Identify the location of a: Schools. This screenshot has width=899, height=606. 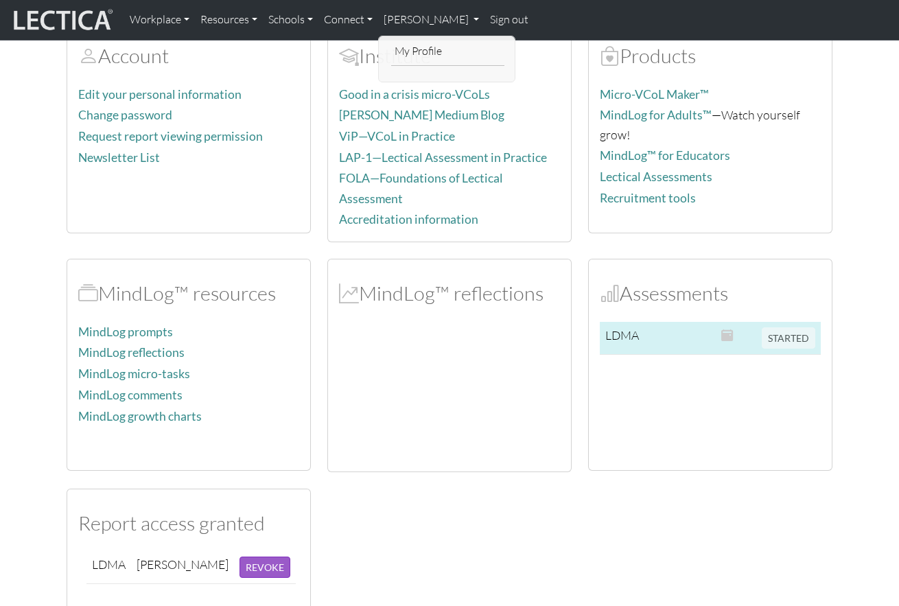
(290, 20).